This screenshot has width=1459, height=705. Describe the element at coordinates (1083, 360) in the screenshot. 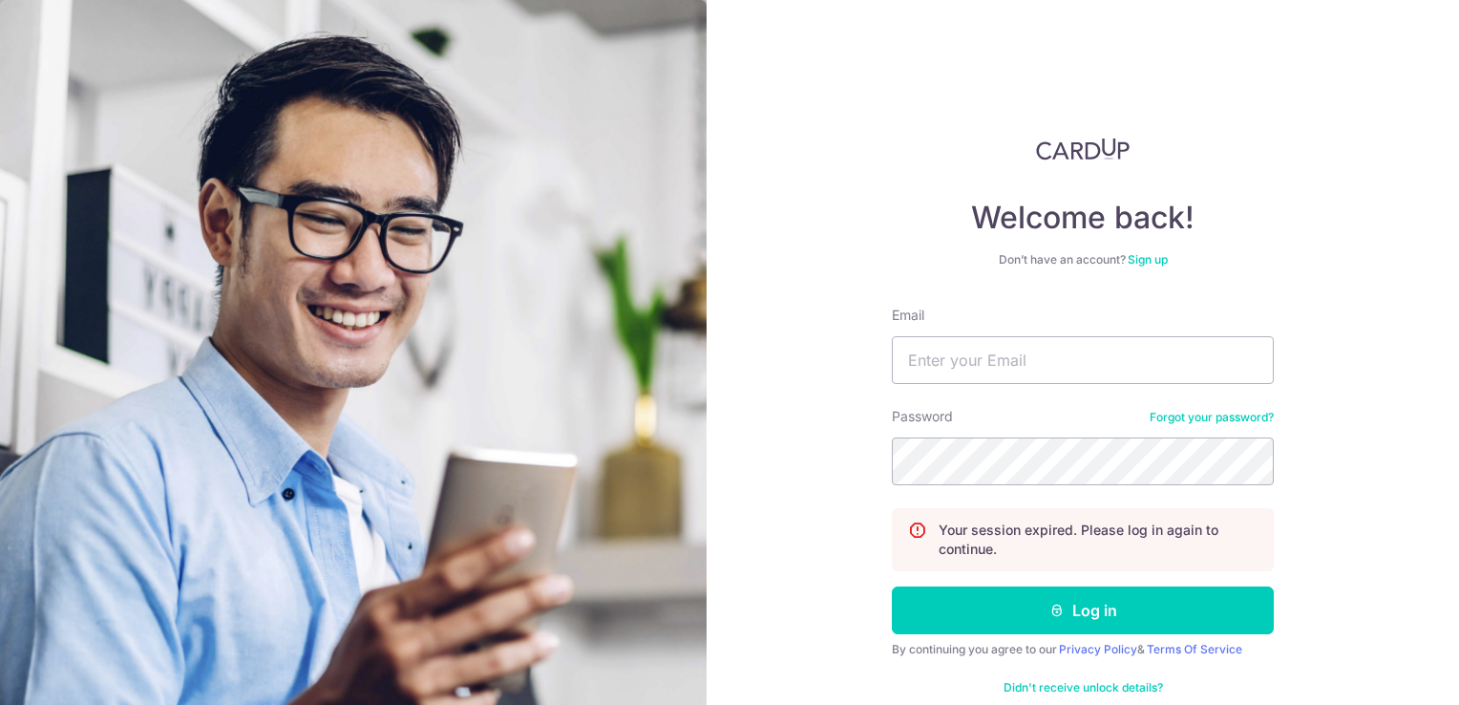

I see `input: Enter your Email` at that location.